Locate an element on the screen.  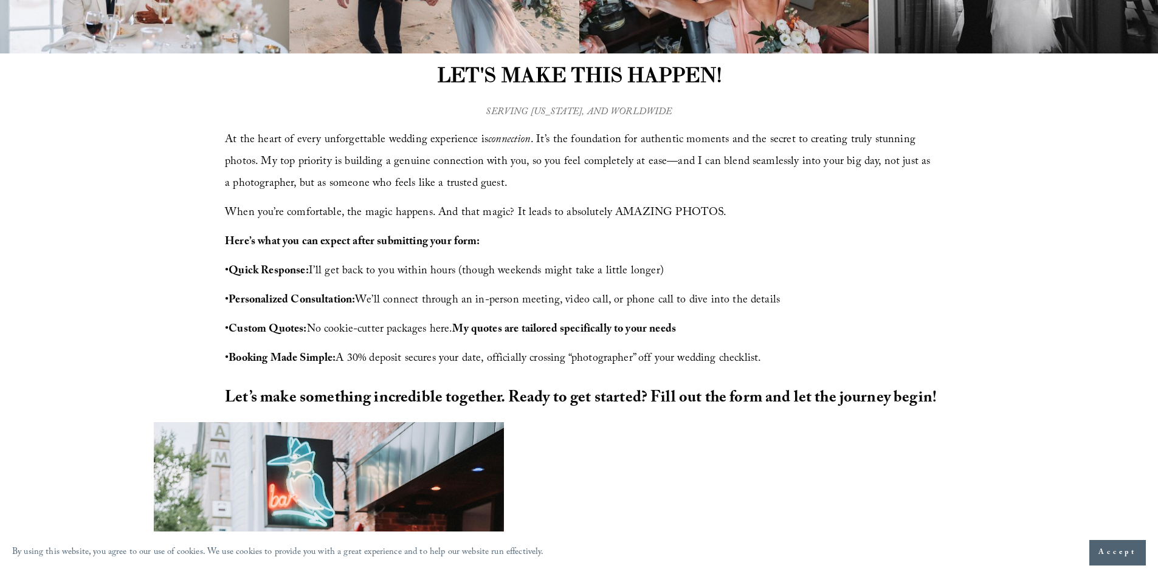
span: At the heart of every unforgettable wedding experience is . It’s the foundation for authentic mom... is located at coordinates (579, 162).